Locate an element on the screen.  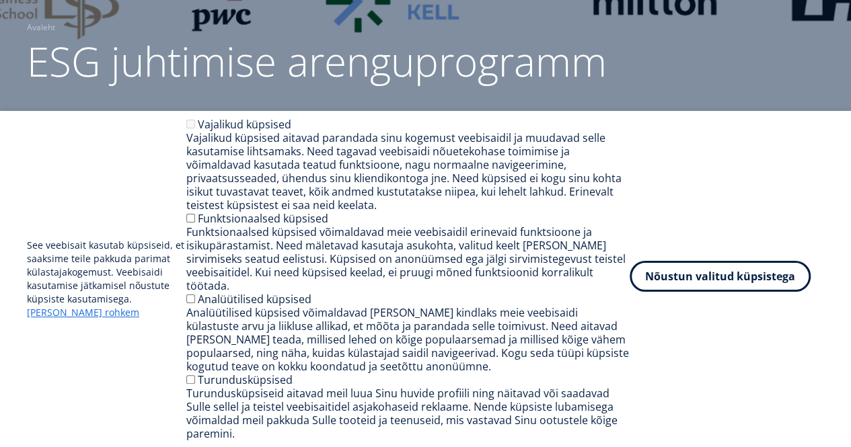
label: Turundusküpsised is located at coordinates (245, 380).